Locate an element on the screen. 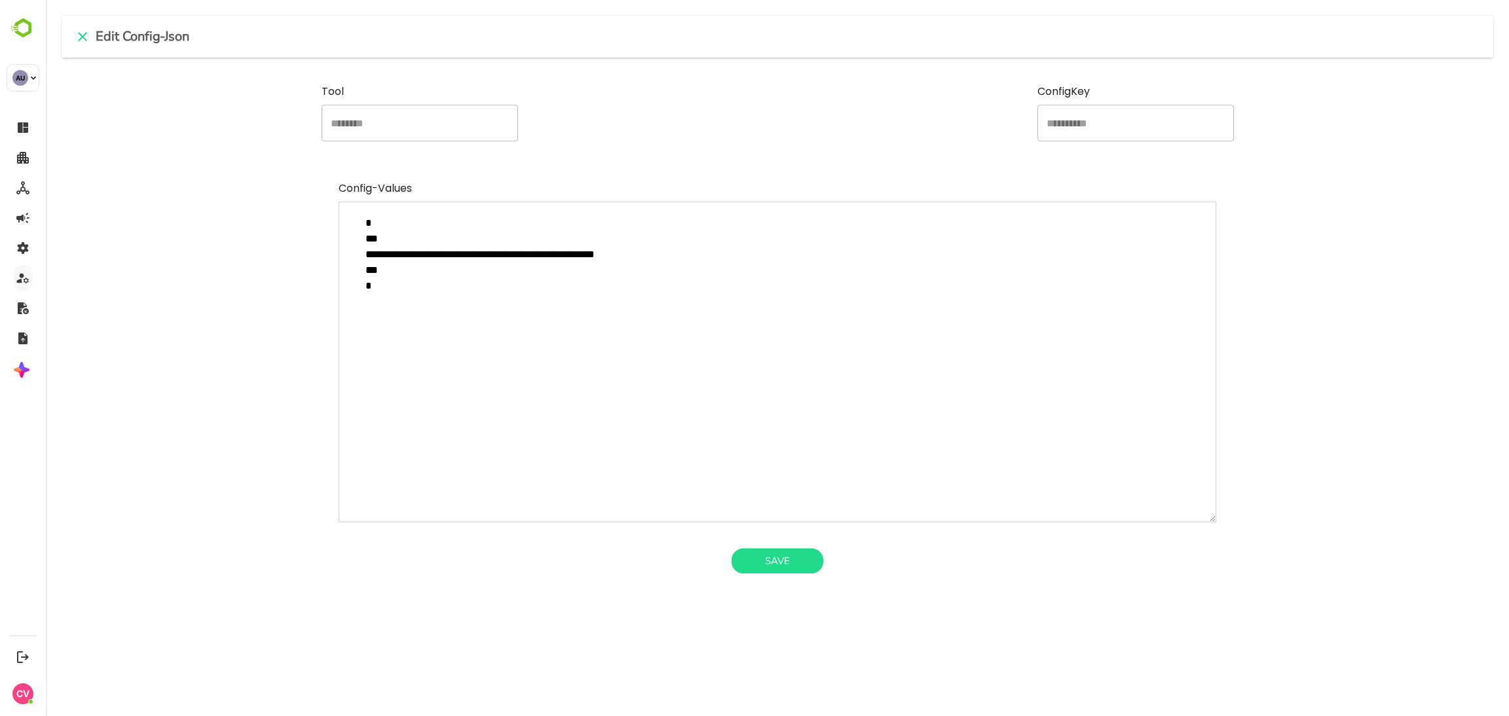 This screenshot has height=716, width=1509. label: Tool is located at coordinates (374, 92).